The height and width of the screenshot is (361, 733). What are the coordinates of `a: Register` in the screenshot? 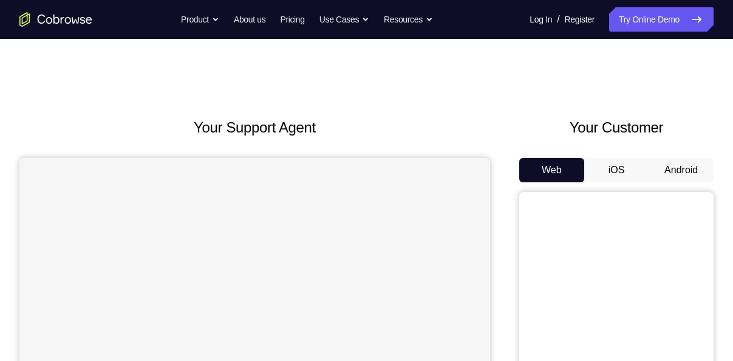 It's located at (579, 19).